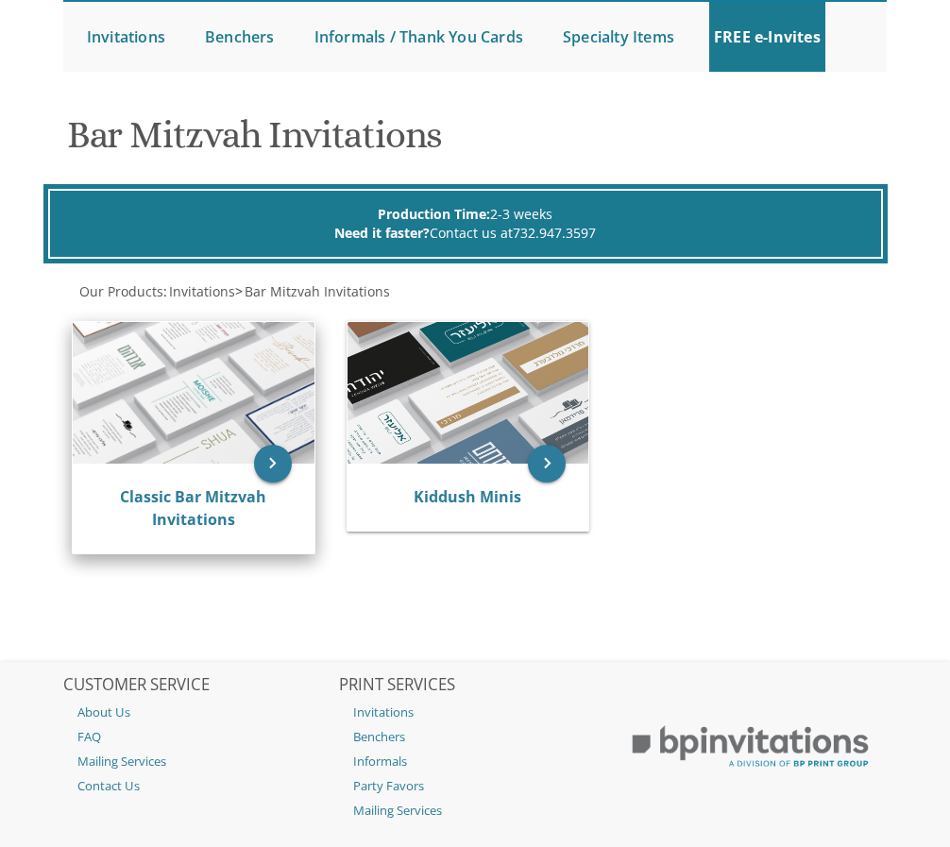  Describe the element at coordinates (120, 291) in the screenshot. I see `a: Our Products` at that location.